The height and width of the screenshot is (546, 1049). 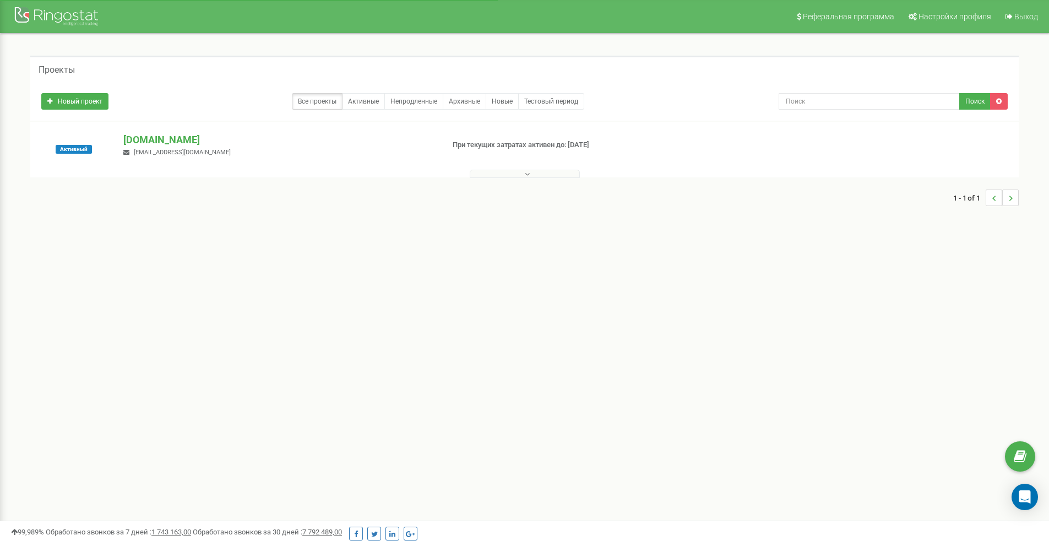 What do you see at coordinates (118, 531) in the screenshot?
I see `span: Обработано звонков за 7 дней :` at bounding box center [118, 531].